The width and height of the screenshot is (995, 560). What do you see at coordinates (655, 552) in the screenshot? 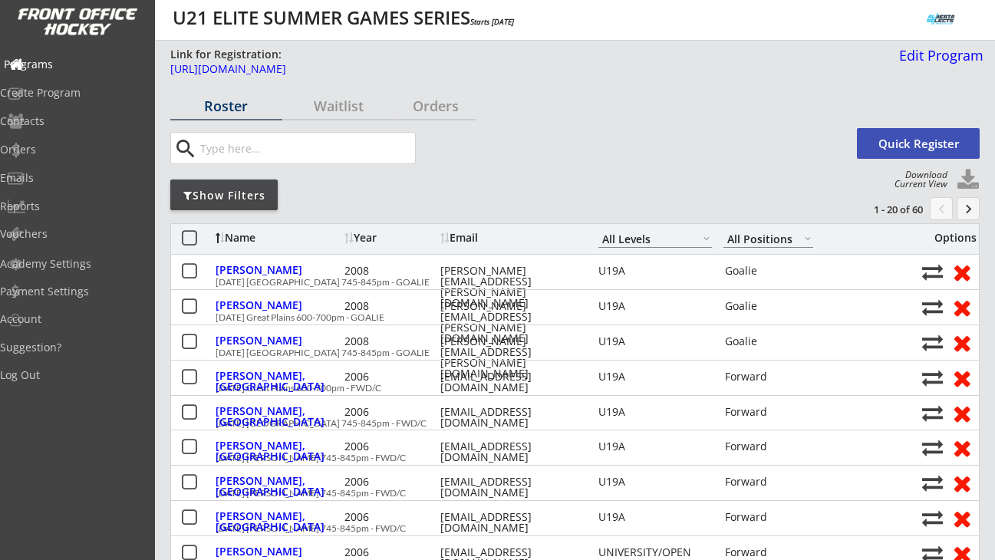
I see `div: UNIVERSITY/OPEN` at bounding box center [655, 552].